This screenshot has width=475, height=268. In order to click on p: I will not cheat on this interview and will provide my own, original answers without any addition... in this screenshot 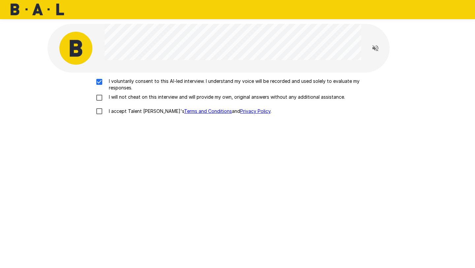, I will do `click(226, 97)`.